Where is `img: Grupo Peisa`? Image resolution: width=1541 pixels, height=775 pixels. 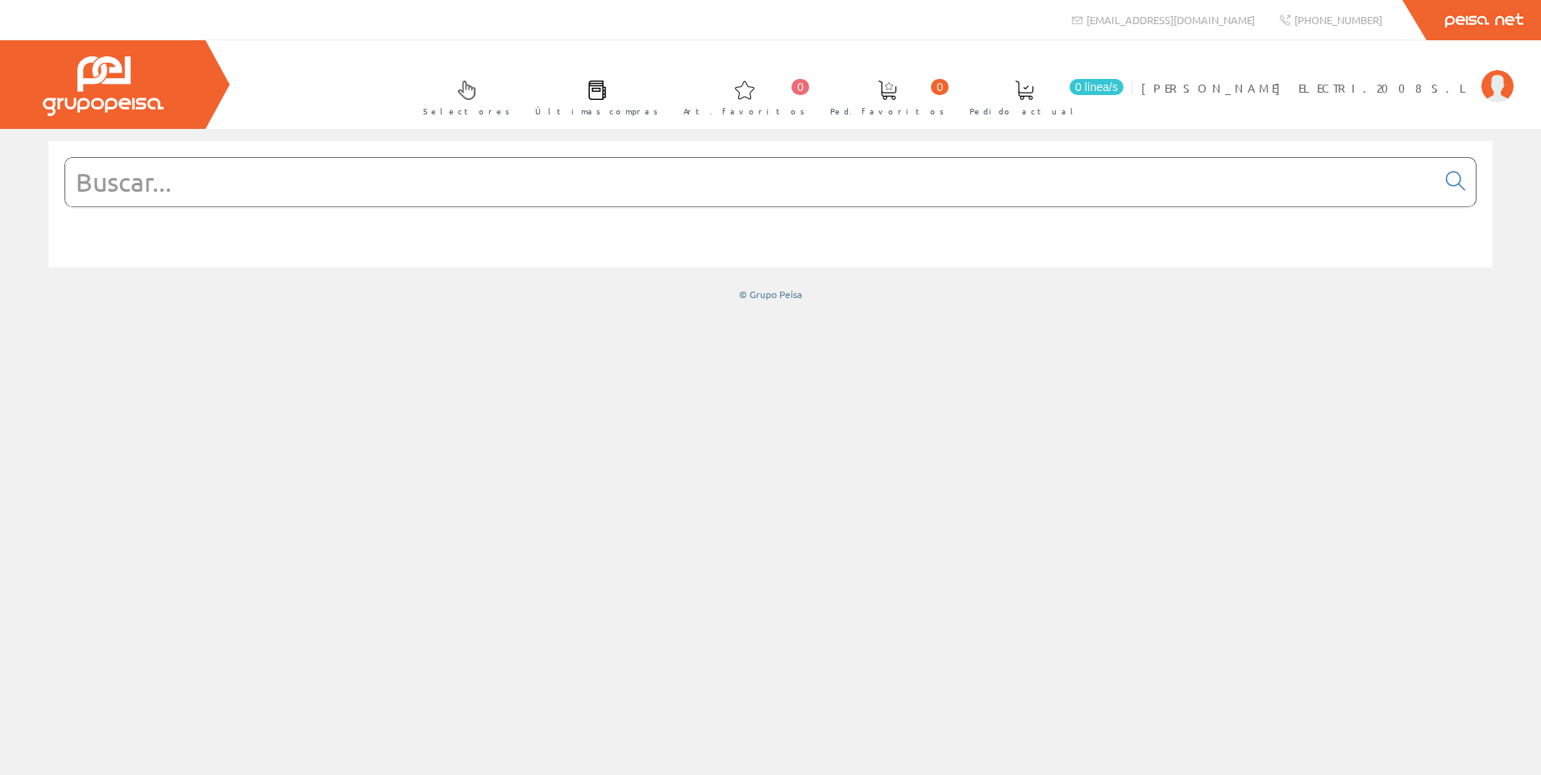 img: Grupo Peisa is located at coordinates (103, 86).